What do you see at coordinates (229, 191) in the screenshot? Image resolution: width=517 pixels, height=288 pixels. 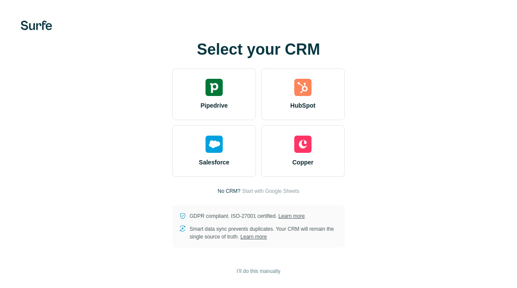 I see `p: No CRM?` at bounding box center [229, 191].